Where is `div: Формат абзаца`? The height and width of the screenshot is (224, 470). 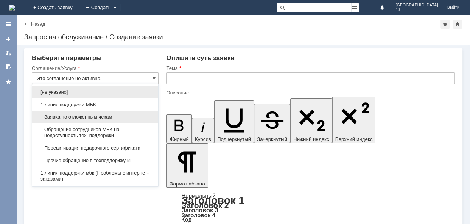
div: Формат абзаца is located at coordinates (310, 208).